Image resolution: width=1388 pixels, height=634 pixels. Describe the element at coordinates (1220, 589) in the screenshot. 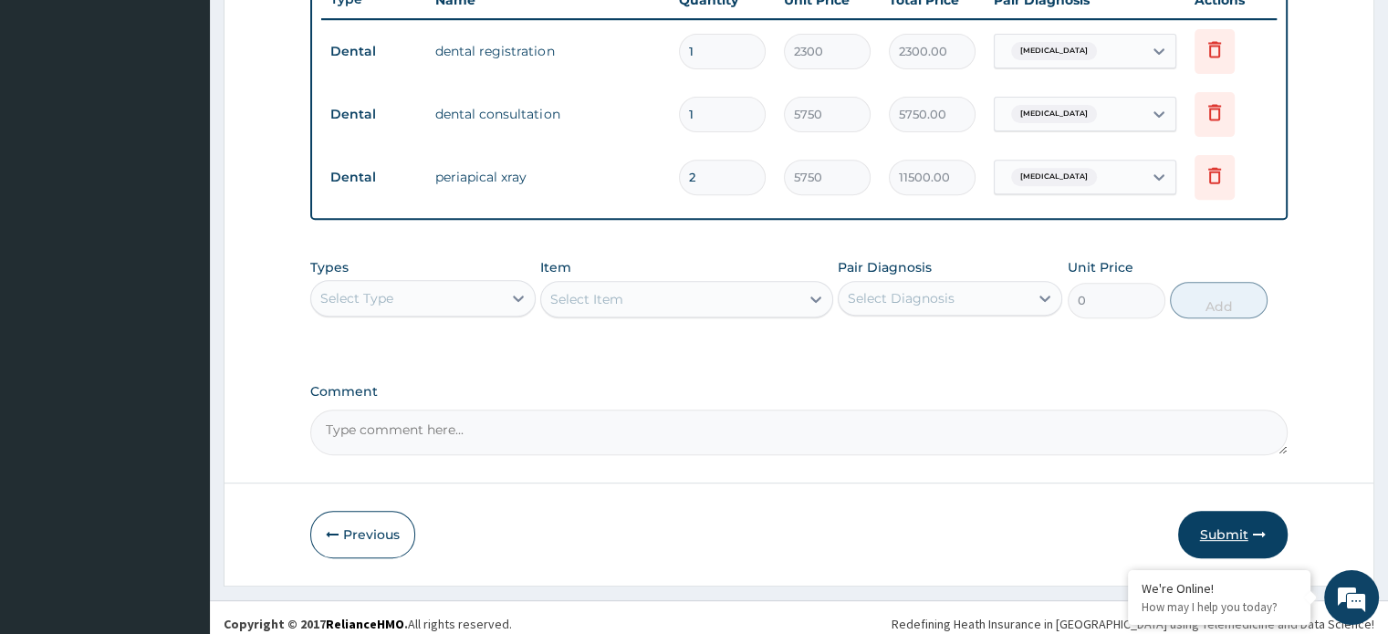

I see `div: We're Online!` at that location.